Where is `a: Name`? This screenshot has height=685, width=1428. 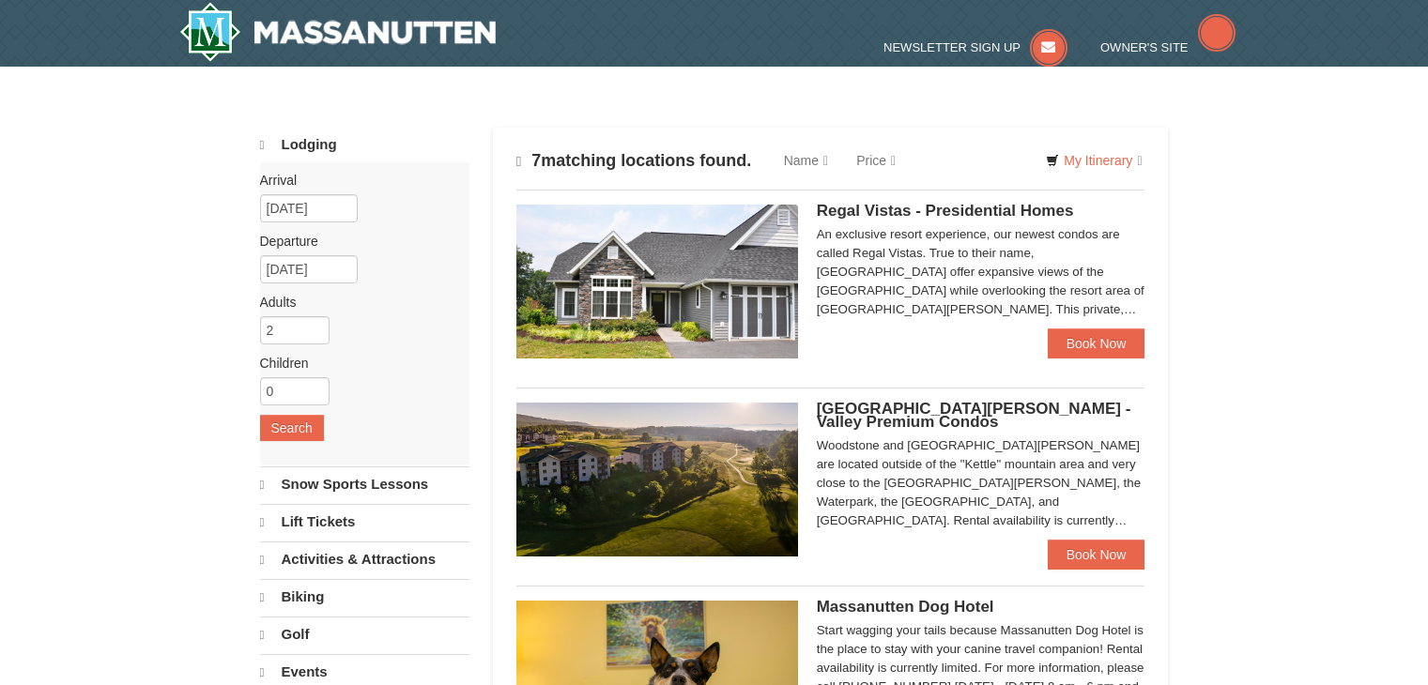 a: Name is located at coordinates (805, 161).